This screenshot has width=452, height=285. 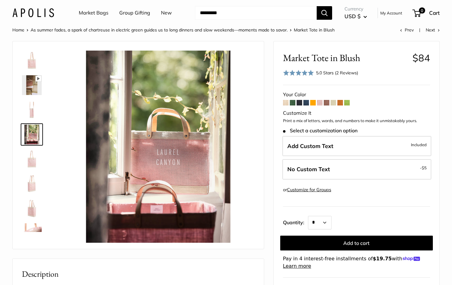 I want to click on nav: Breadcrumb, so click(x=173, y=30).